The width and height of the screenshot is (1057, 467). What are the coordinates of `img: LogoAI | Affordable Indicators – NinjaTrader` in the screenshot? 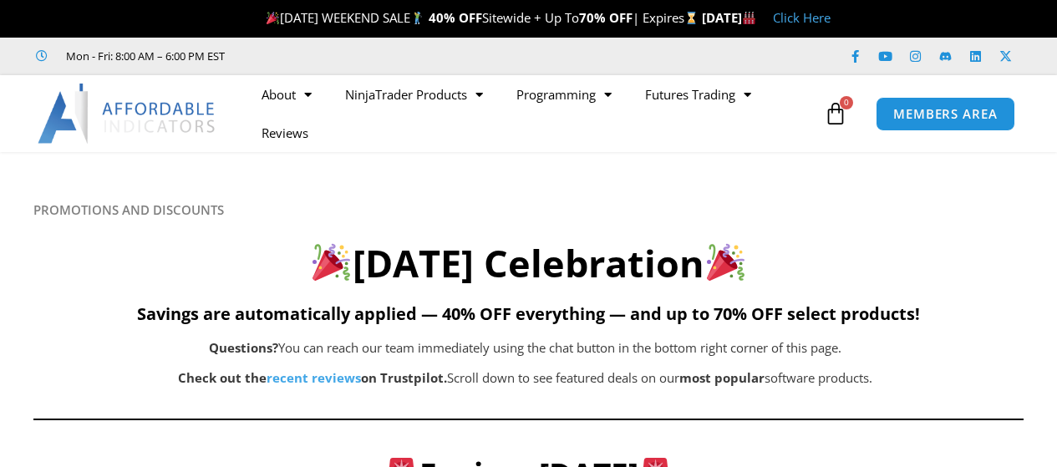 It's located at (127, 114).